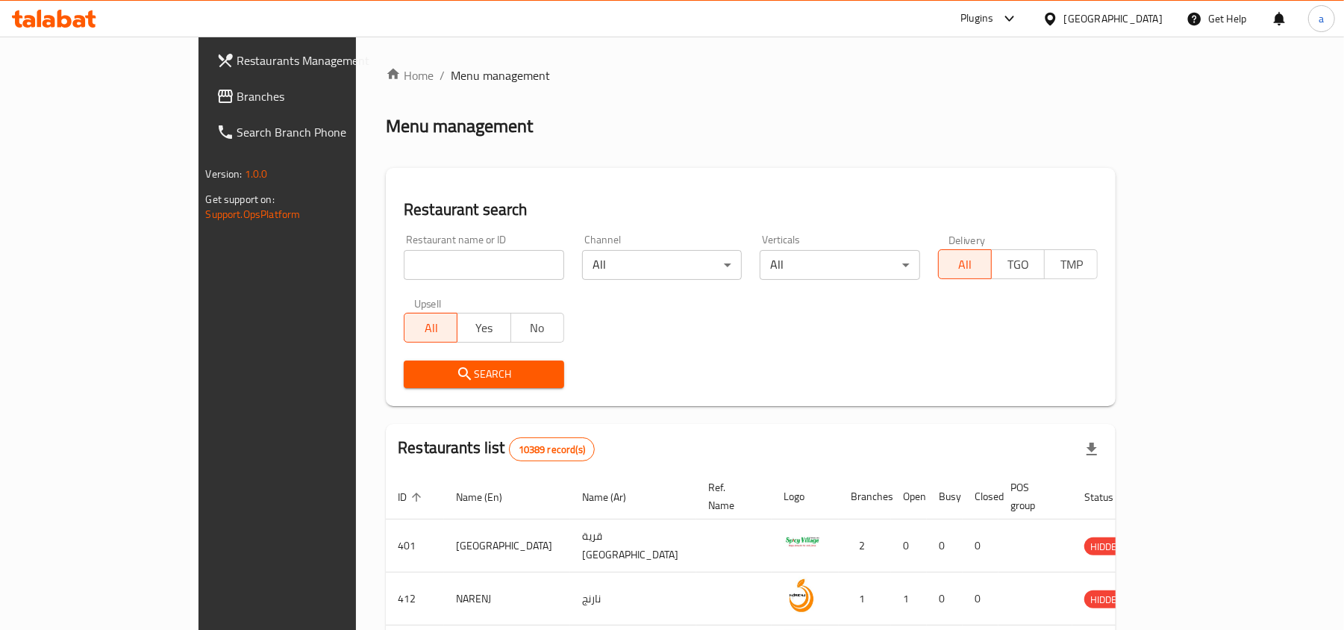 The height and width of the screenshot is (630, 1344). Describe the element at coordinates (1092, 449) in the screenshot. I see `div: Export file` at that location.